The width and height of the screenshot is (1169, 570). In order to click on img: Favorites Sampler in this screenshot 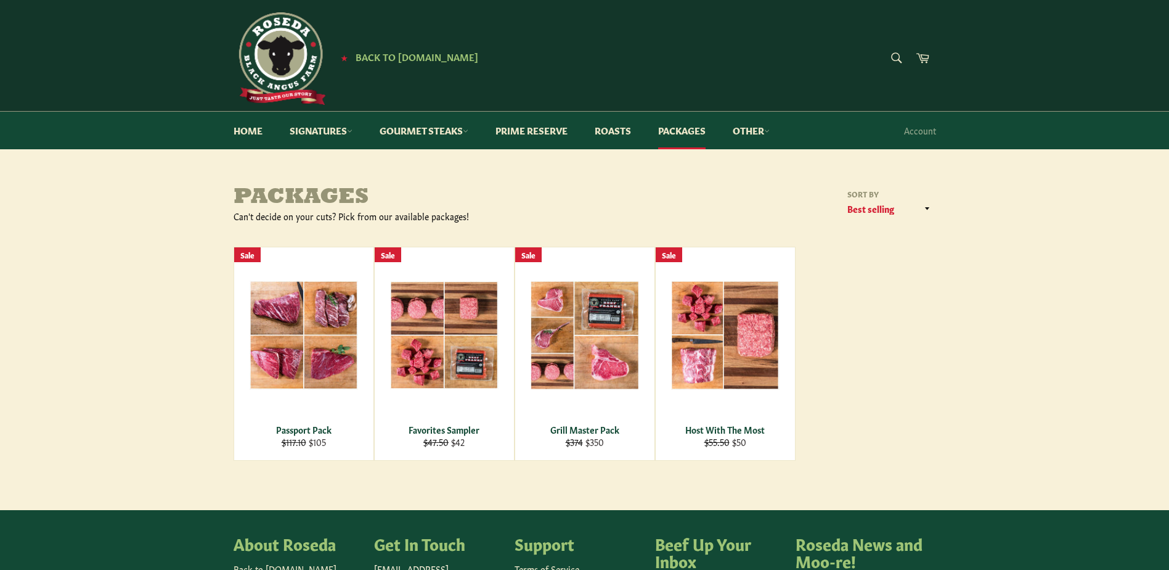, I will do `click(444, 335)`.